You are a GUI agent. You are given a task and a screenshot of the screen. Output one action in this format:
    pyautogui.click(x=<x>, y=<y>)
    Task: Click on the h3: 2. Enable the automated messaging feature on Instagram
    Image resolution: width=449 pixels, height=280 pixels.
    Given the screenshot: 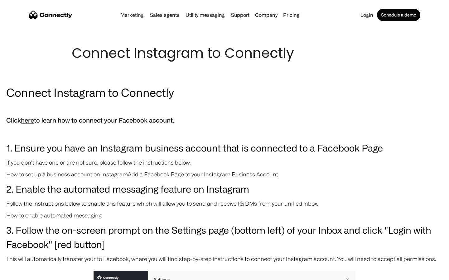 What is the action you would take?
    pyautogui.click(x=224, y=189)
    